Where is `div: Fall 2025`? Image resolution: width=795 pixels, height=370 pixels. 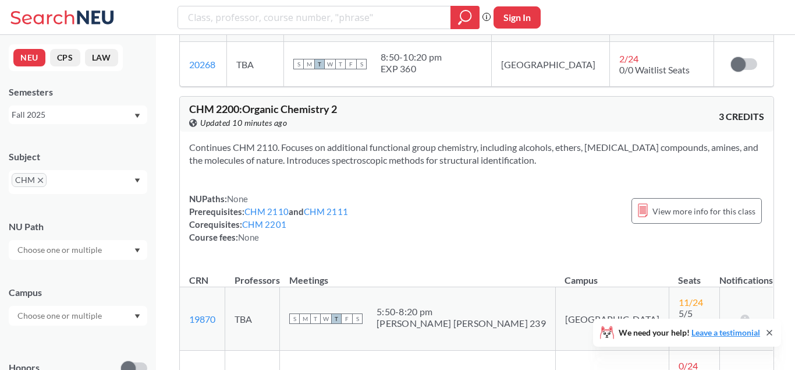 div: Fall 2025 is located at coordinates (72, 115).